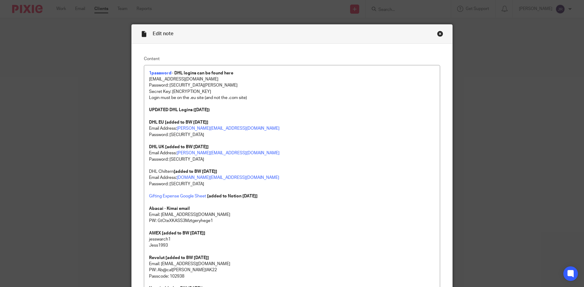 This screenshot has width=584, height=287. Describe the element at coordinates (292, 59) in the screenshot. I see `label: Content` at that location.